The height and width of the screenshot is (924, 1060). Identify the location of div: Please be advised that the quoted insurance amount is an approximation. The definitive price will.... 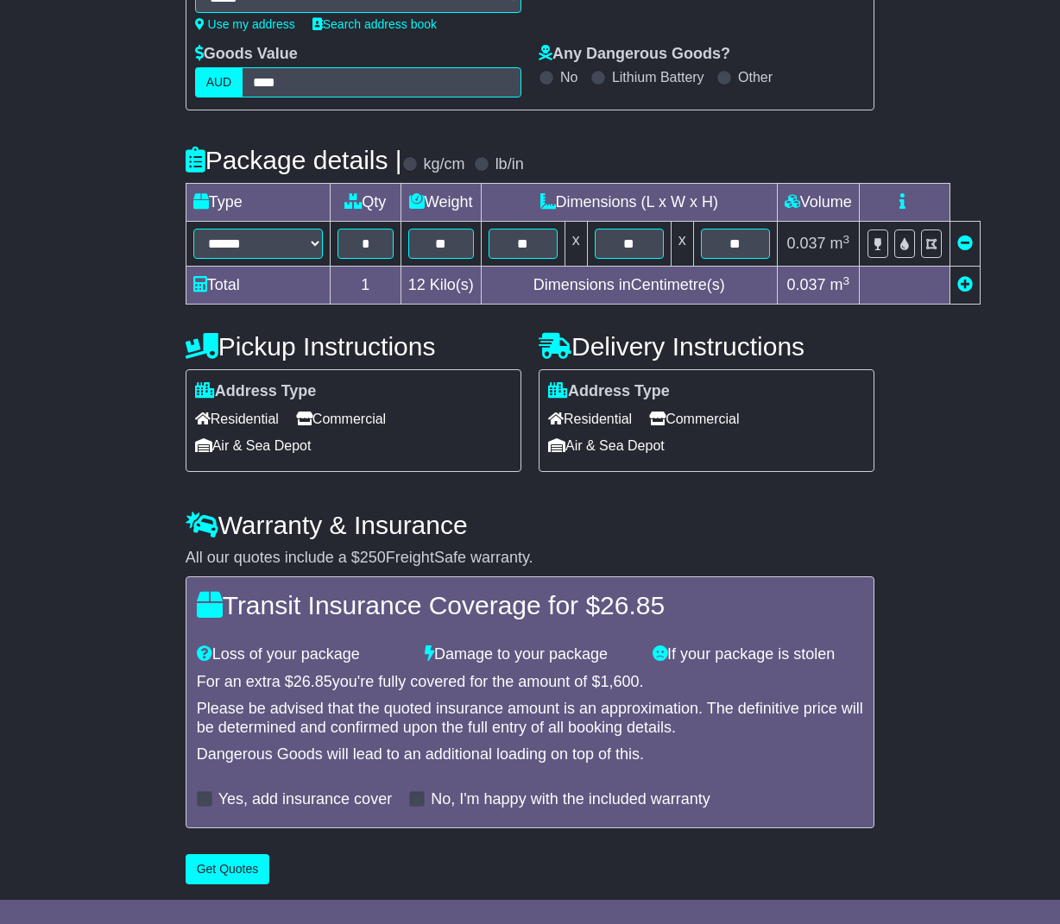
(530, 718).